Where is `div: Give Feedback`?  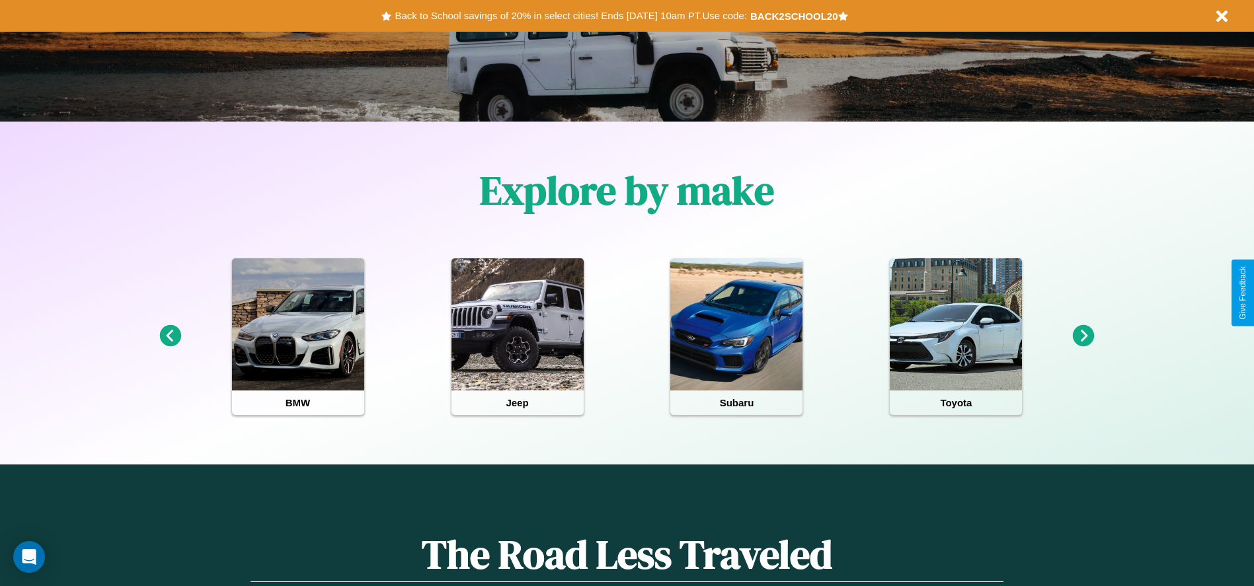
div: Give Feedback is located at coordinates (1242, 293).